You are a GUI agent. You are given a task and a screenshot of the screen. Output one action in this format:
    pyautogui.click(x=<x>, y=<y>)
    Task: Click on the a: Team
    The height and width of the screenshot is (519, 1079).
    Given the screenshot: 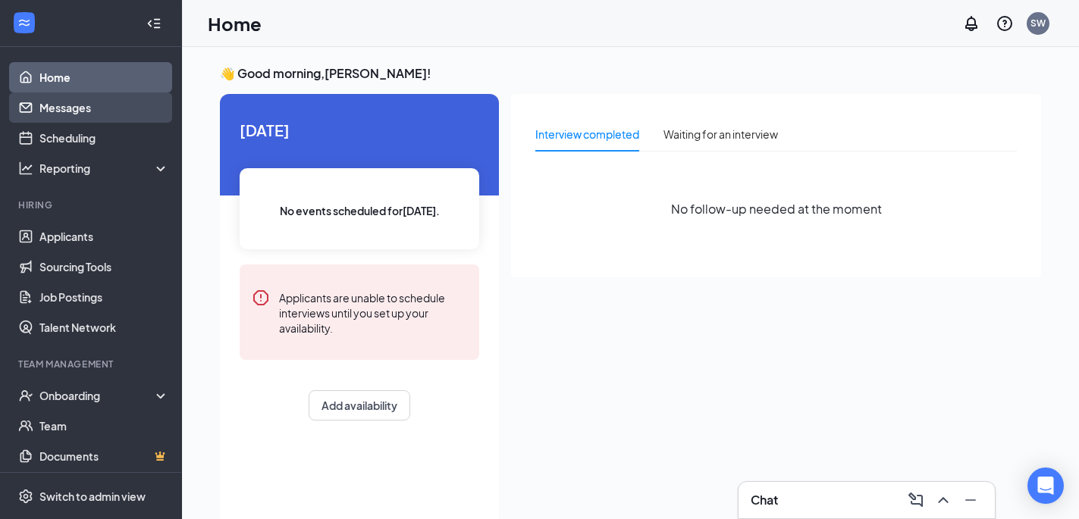 What is the action you would take?
    pyautogui.click(x=104, y=426)
    